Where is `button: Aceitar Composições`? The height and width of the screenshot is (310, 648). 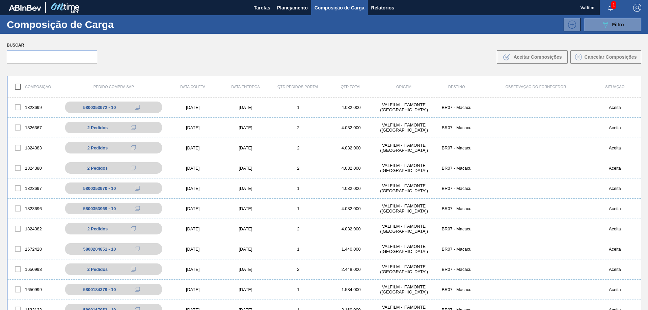
button: Aceitar Composições is located at coordinates (532, 57).